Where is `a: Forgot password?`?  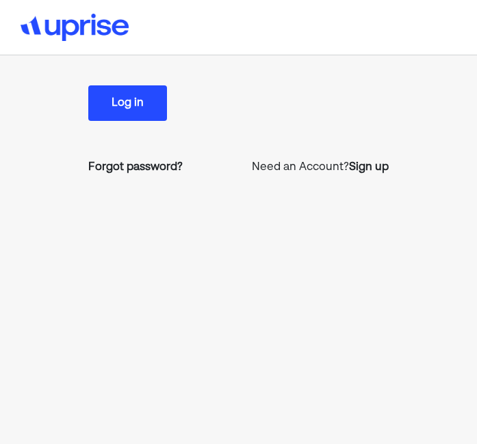 a: Forgot password? is located at coordinates (135, 168).